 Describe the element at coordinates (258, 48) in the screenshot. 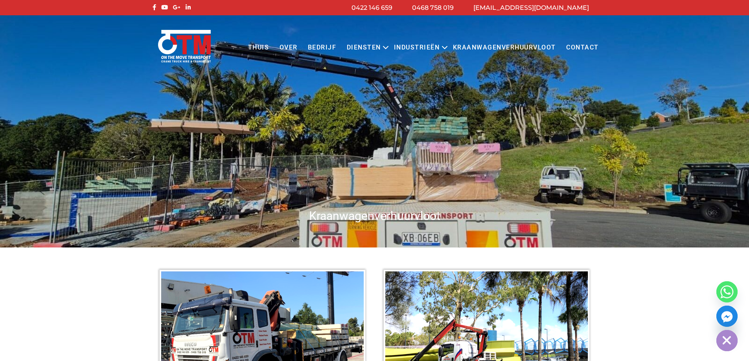

I see `a: Thuis` at that location.